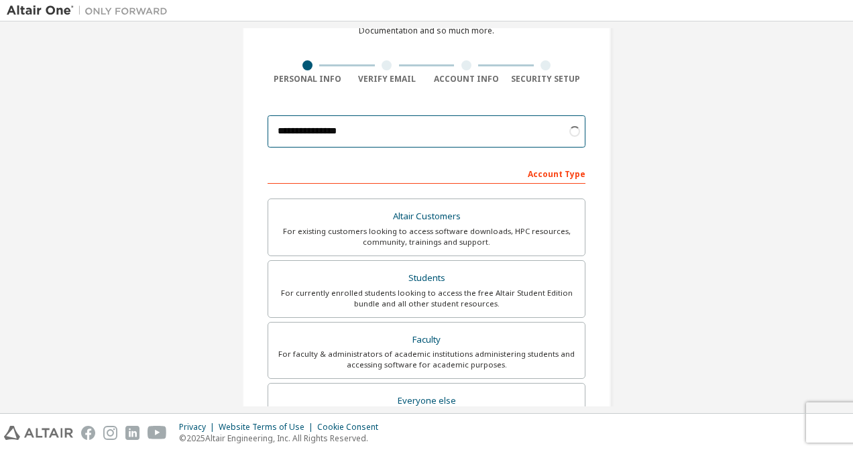  What do you see at coordinates (427, 173) in the screenshot?
I see `div: Account Type` at bounding box center [427, 173].